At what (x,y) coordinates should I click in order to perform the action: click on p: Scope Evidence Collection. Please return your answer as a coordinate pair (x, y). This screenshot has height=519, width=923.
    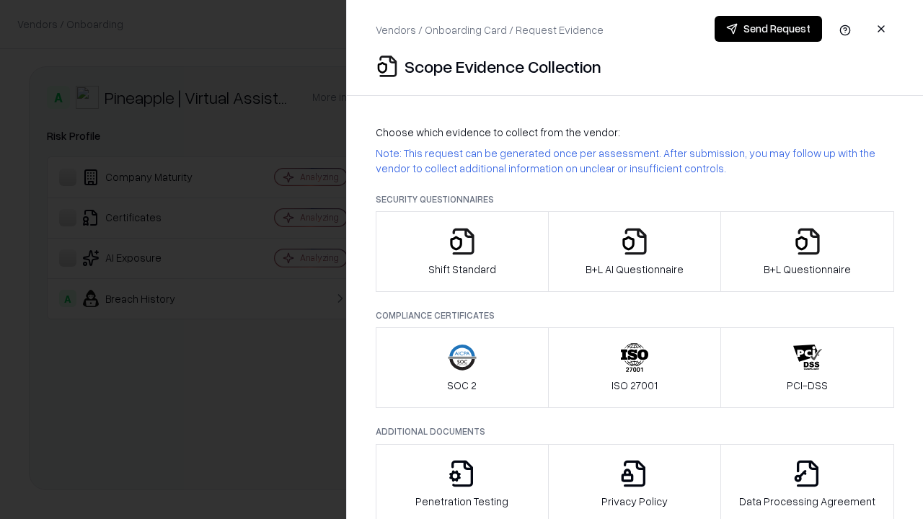
    Looking at the image, I should click on (503, 66).